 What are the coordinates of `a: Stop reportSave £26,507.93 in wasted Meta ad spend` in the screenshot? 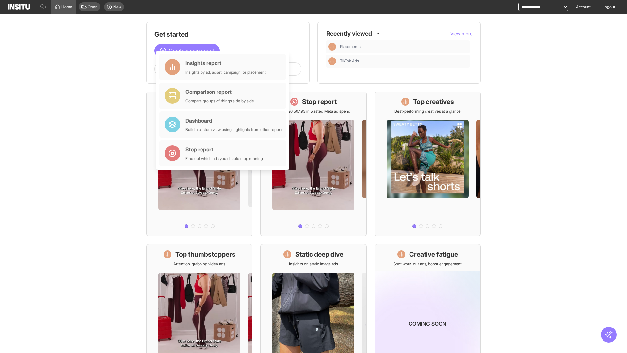 It's located at (313, 164).